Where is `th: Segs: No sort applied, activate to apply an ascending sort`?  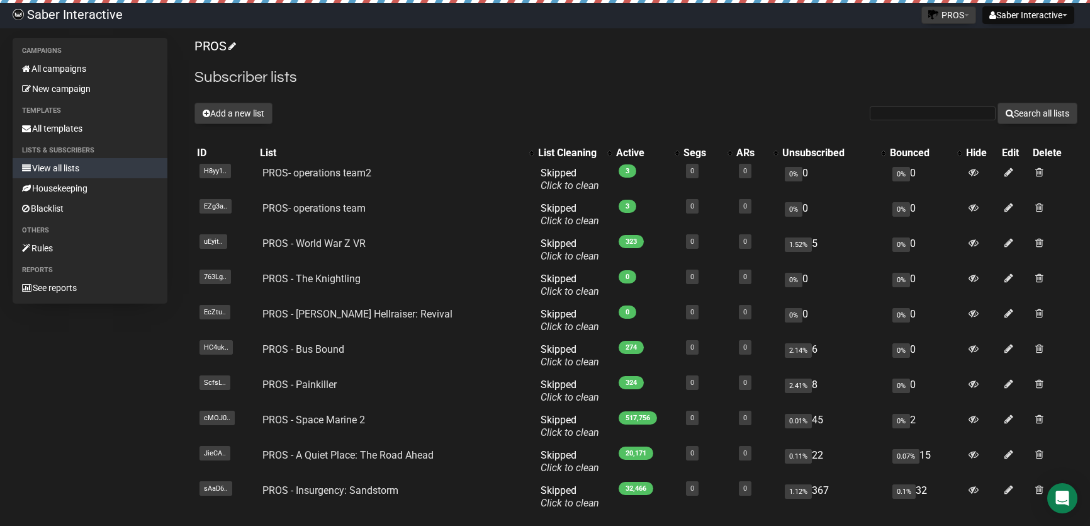 th: Segs: No sort applied, activate to apply an ascending sort is located at coordinates (707, 153).